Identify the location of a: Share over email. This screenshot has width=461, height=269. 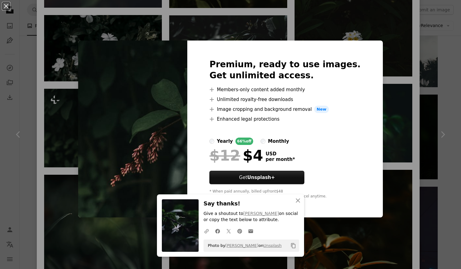
(251, 231).